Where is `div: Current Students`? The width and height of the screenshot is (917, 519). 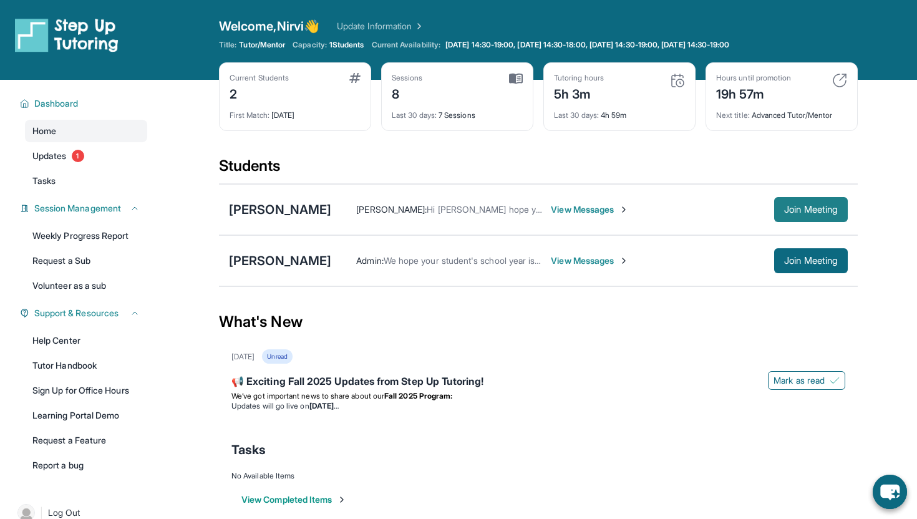
div: Current Students is located at coordinates (259, 78).